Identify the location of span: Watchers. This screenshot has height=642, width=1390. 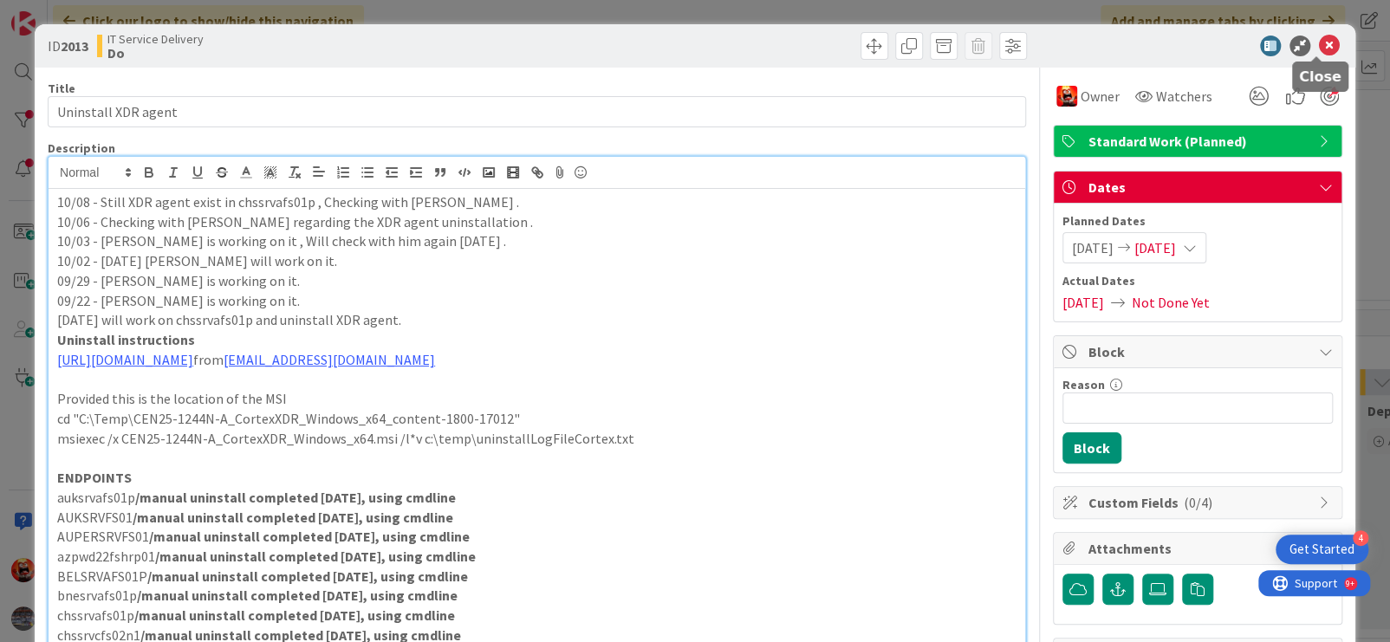
(1183, 96).